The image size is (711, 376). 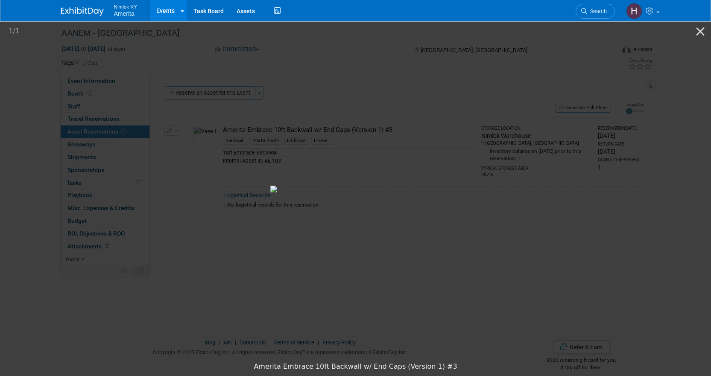 What do you see at coordinates (597, 11) in the screenshot?
I see `span: Search` at bounding box center [597, 11].